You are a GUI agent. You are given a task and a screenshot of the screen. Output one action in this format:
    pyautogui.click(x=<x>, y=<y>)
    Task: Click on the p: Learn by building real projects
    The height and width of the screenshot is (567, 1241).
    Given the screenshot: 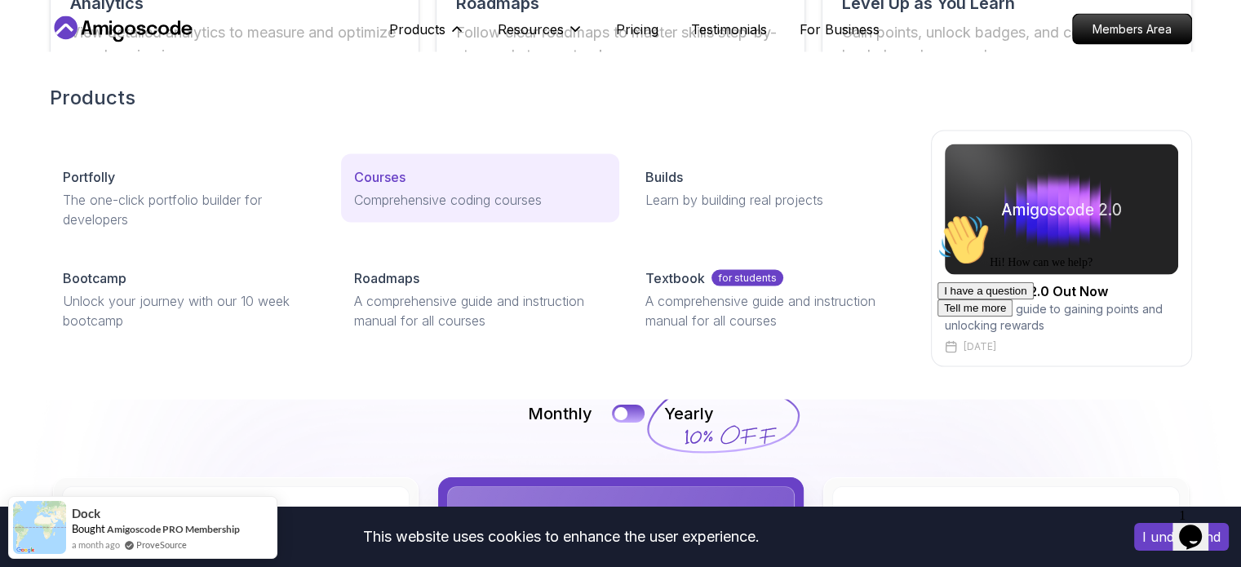 What is the action you would take?
    pyautogui.click(x=771, y=200)
    